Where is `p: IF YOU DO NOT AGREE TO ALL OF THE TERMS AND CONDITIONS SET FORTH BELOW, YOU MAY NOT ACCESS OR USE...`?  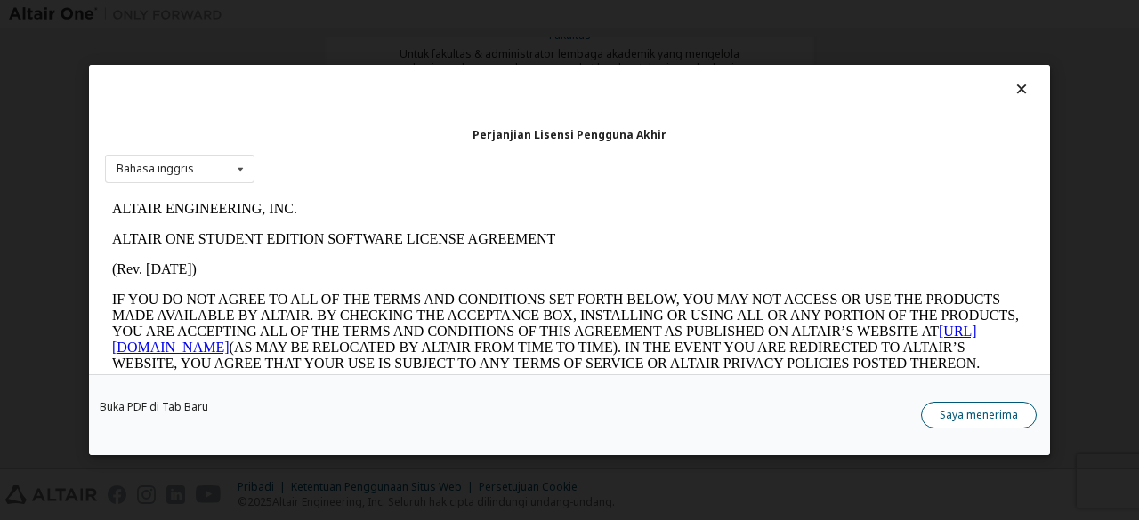 p: IF YOU DO NOT AGREE TO ALL OF THE TERMS AND CONDITIONS SET FORTH BELOW, YOU MAY NOT ACCESS OR USE... is located at coordinates (464, 162).